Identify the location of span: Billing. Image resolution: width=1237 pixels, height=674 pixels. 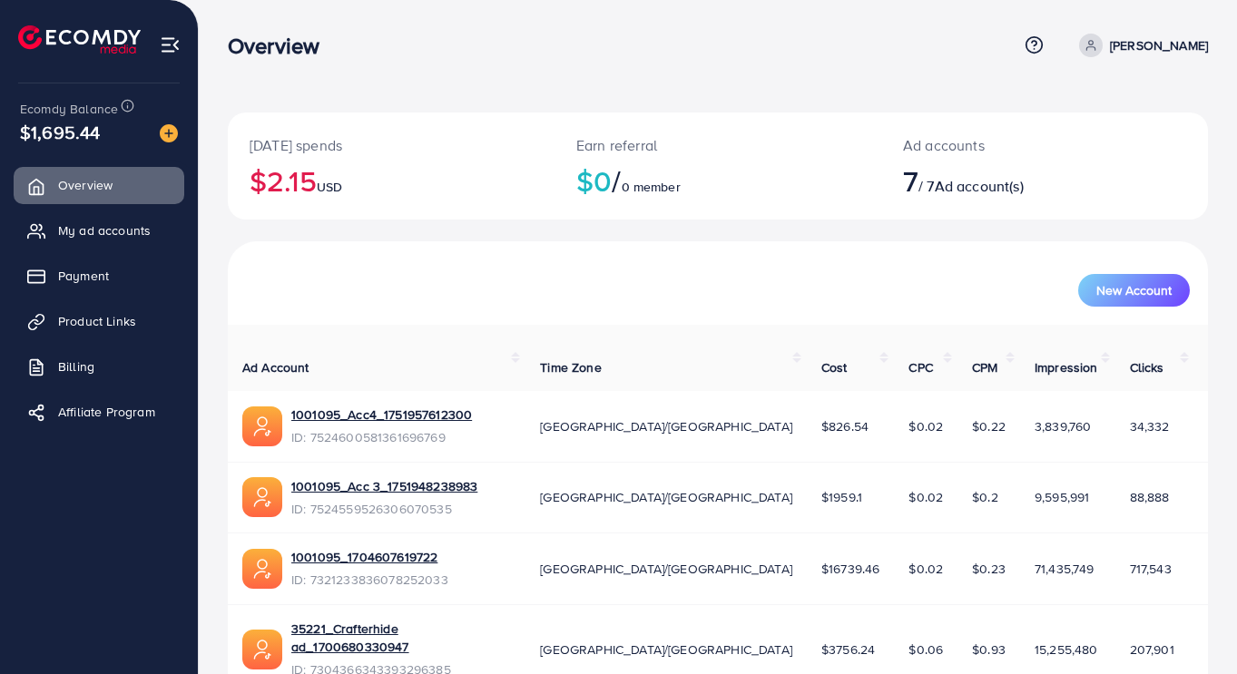
(76, 367).